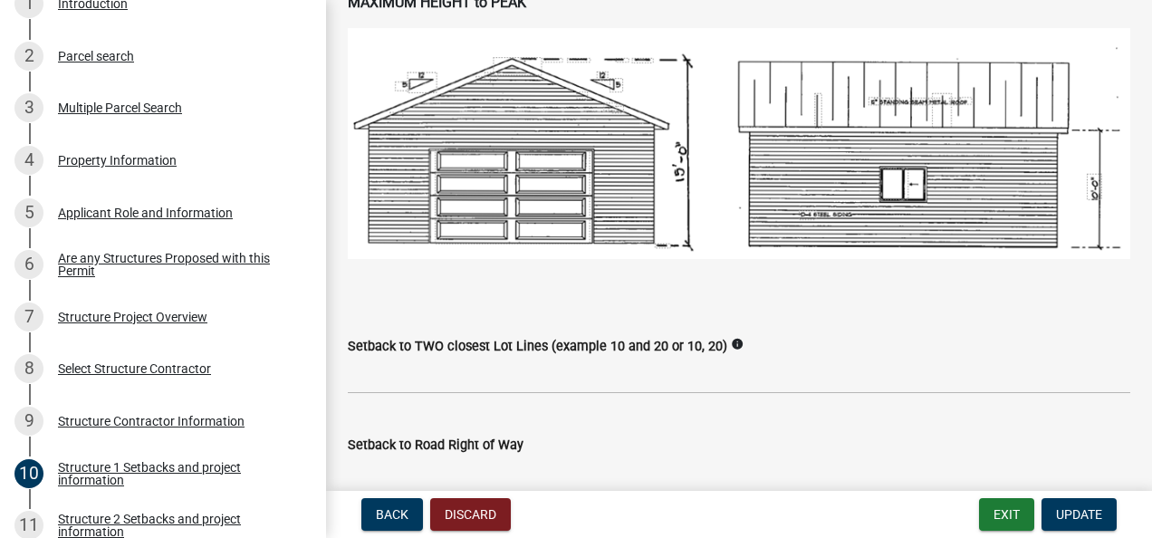 The width and height of the screenshot is (1152, 538). I want to click on div: Are any Structures Proposed with this Permit, so click(177, 264).